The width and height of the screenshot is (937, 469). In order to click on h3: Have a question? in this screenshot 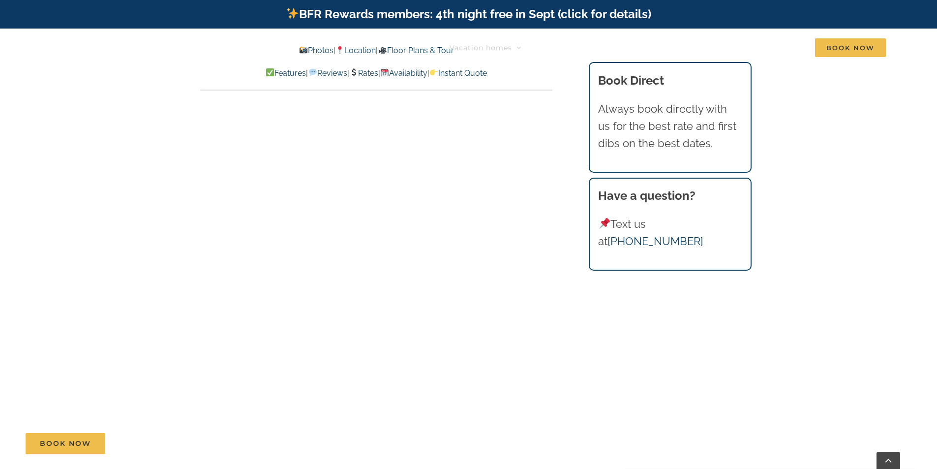, I will do `click(670, 196)`.